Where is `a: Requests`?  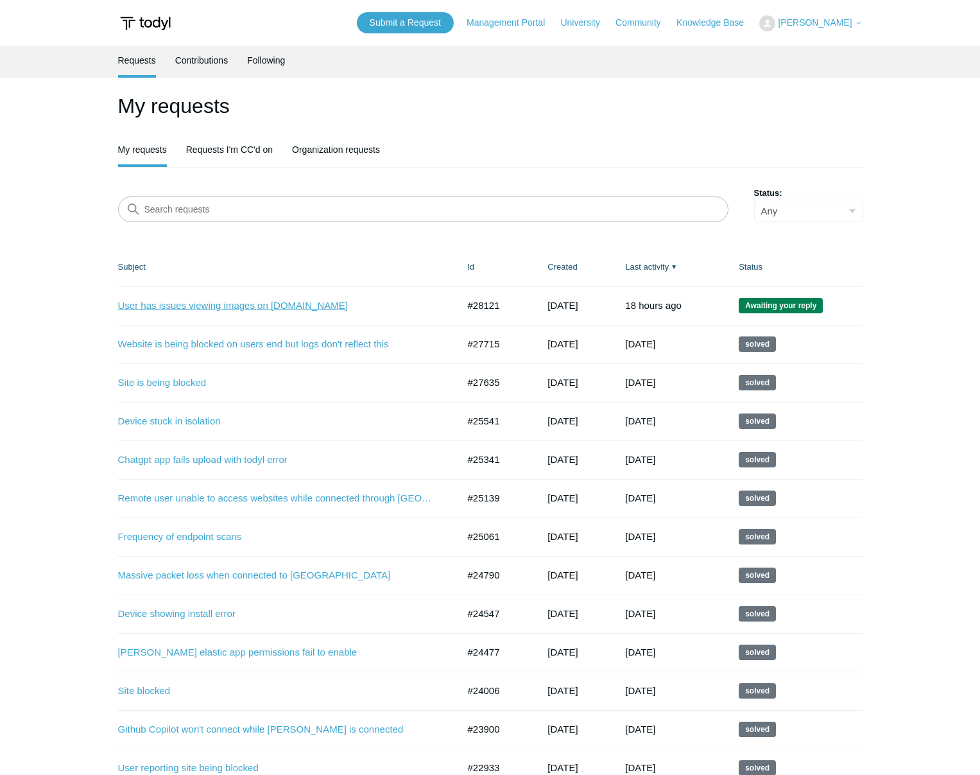
a: Requests is located at coordinates (137, 60).